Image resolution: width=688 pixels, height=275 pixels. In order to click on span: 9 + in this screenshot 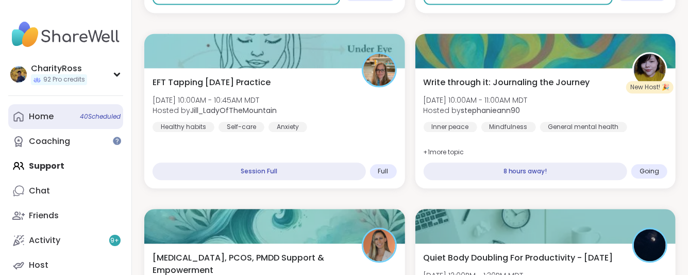, I will do `click(115, 240)`.